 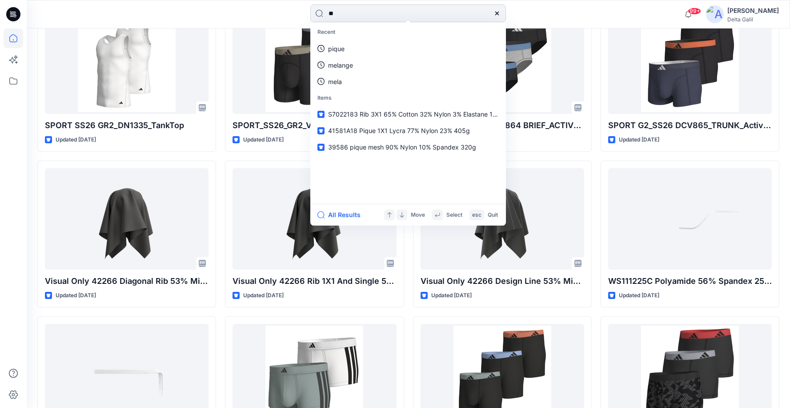 What do you see at coordinates (408, 98) in the screenshot?
I see `p: Items` at bounding box center [408, 98].